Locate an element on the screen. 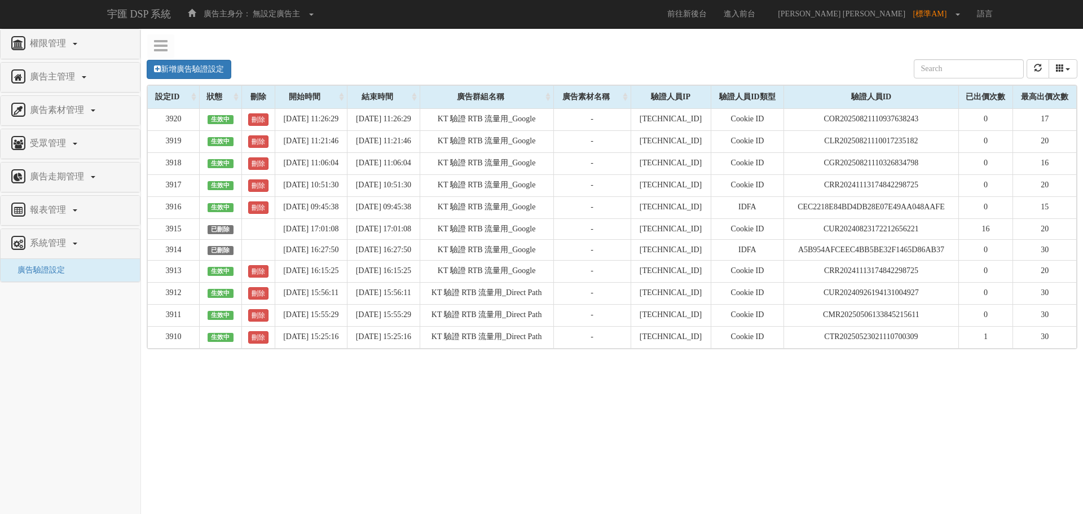 The height and width of the screenshot is (514, 1083). div: 設定ID is located at coordinates (173, 97).